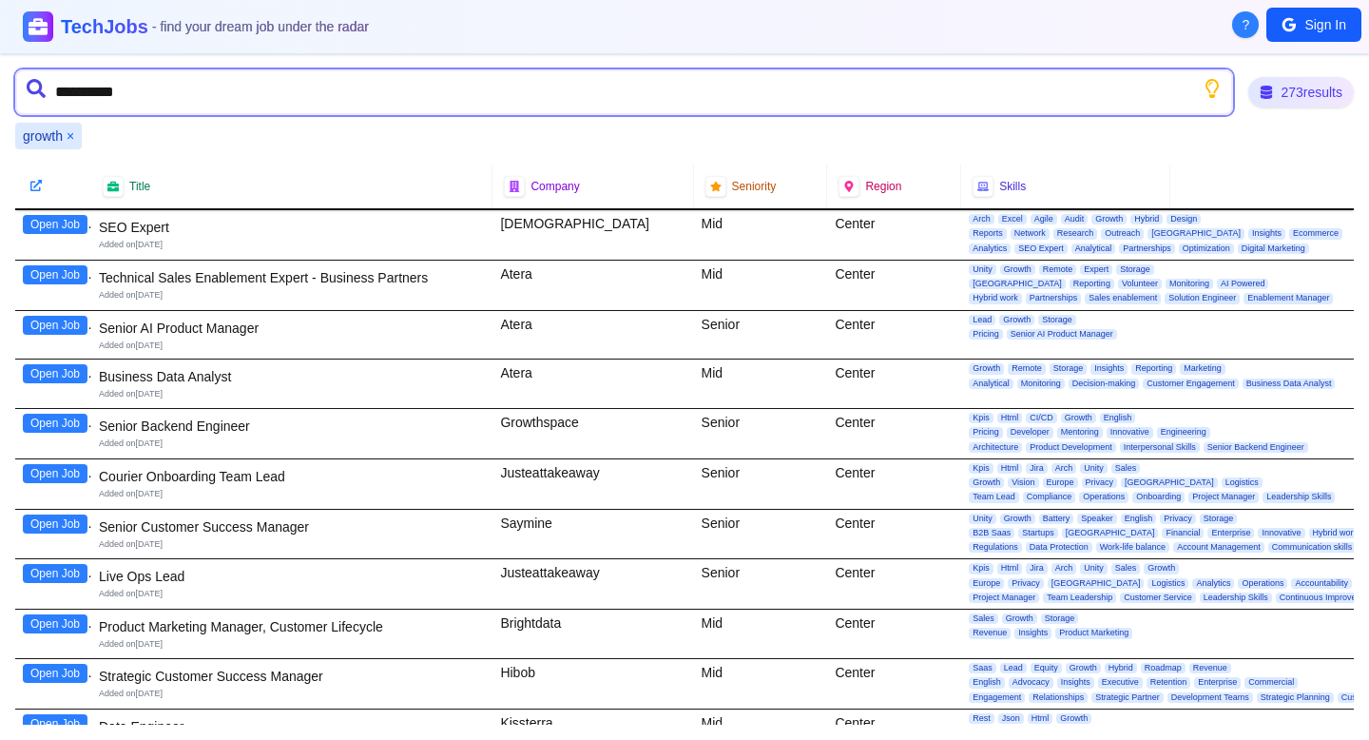 Image resolution: width=1369 pixels, height=740 pixels. Describe the element at coordinates (992, 533) in the screenshot. I see `span: B2B Saas` at that location.